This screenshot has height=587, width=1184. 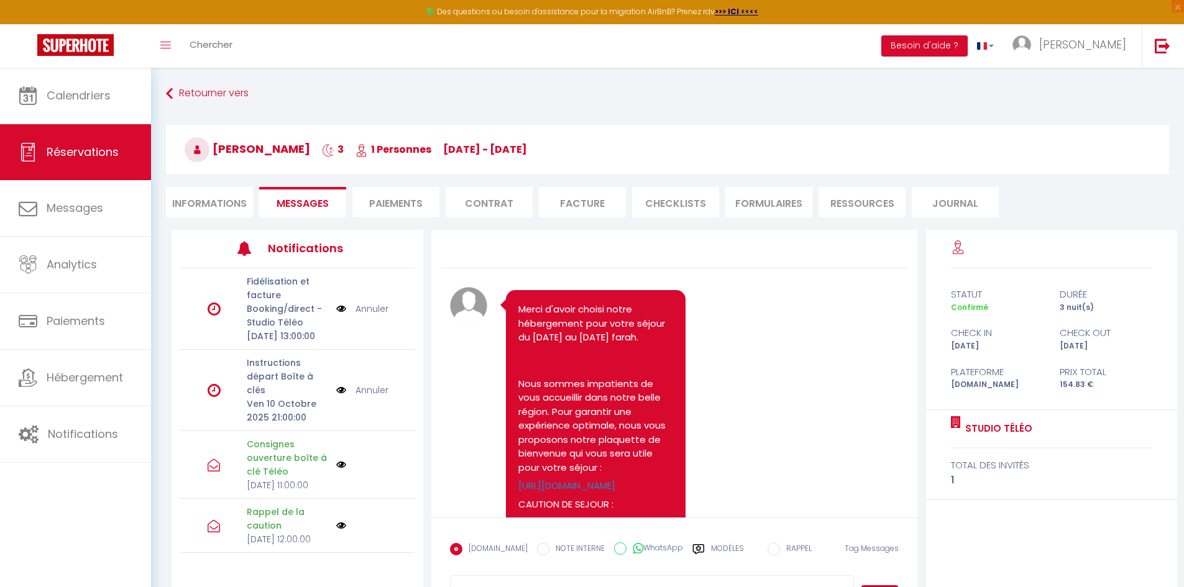 I want to click on div: check in, so click(x=997, y=333).